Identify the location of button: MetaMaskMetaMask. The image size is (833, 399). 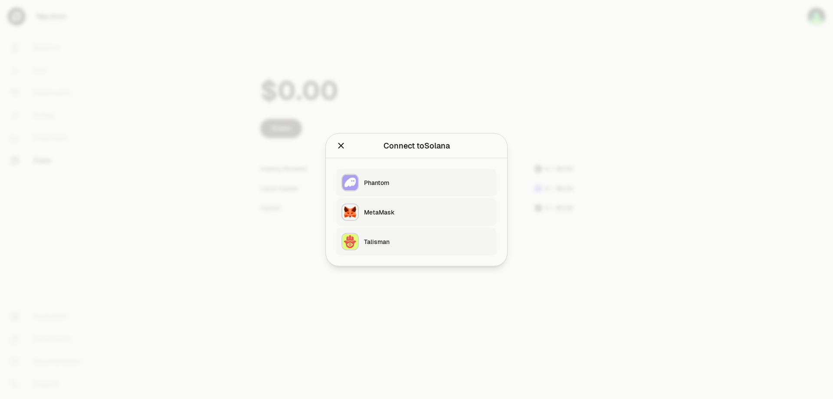
(416, 212).